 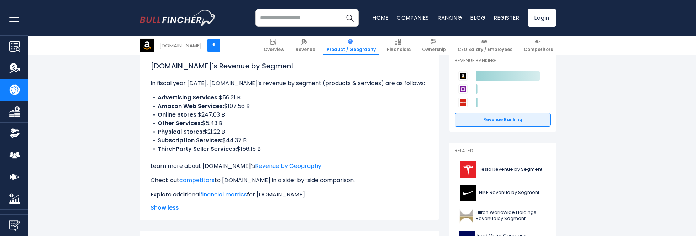 What do you see at coordinates (463, 102) in the screenshot?
I see `img: AutoZone competitors logo` at bounding box center [463, 102].